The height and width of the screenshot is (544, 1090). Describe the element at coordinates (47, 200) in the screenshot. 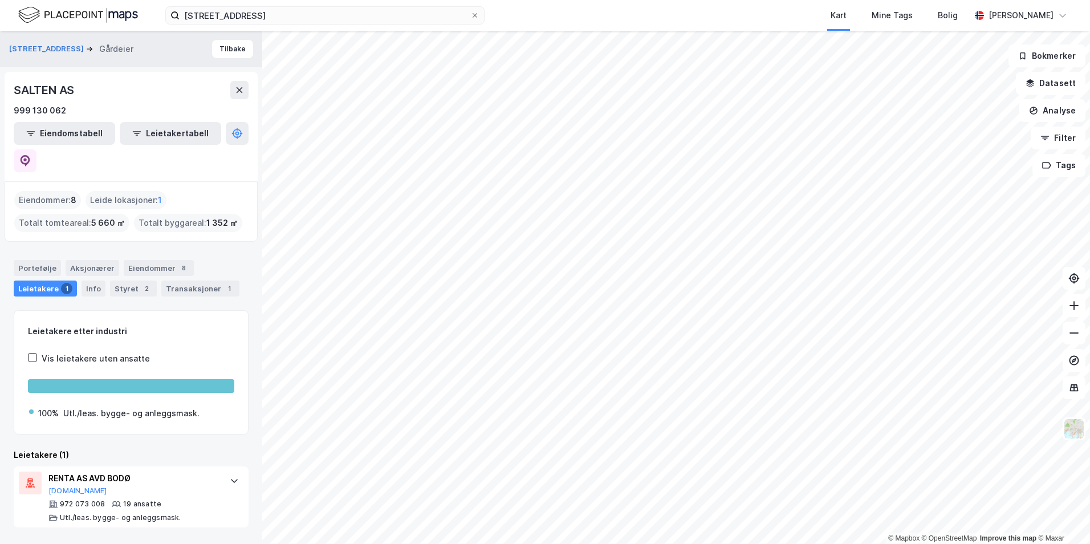

I see `div: Eiendommer :` at that location.